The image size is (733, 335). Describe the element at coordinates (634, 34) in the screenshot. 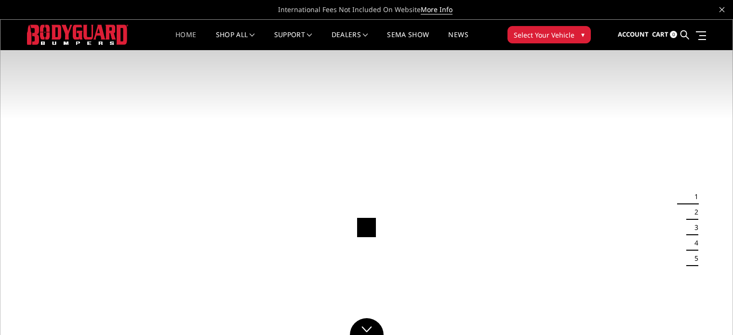

I see `span: Account` at that location.